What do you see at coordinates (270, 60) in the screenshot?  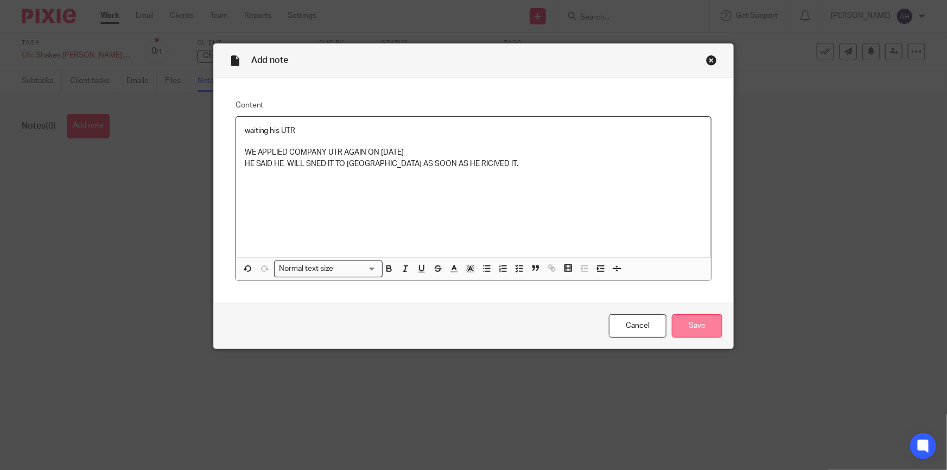 I see `span: Add note` at bounding box center [270, 60].